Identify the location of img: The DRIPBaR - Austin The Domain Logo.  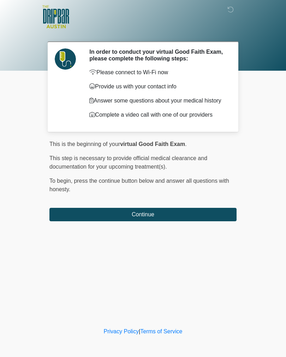
(56, 17).